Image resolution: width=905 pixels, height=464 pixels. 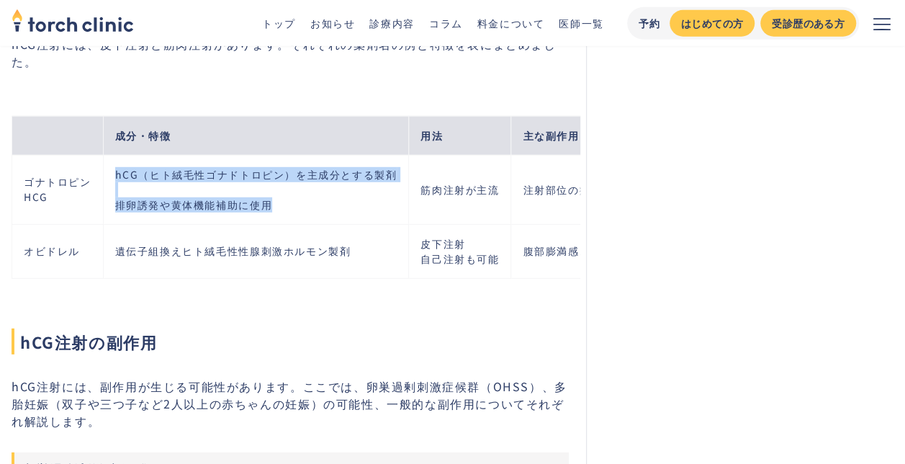 What do you see at coordinates (446, 23) in the screenshot?
I see `a: コラム` at bounding box center [446, 23].